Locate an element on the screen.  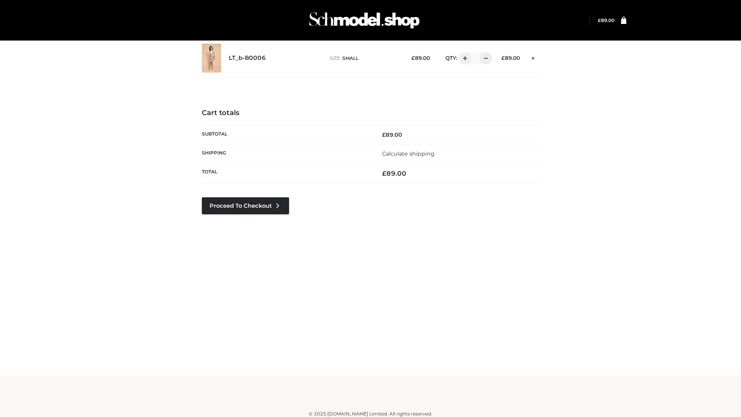
p: size : is located at coordinates (364, 58).